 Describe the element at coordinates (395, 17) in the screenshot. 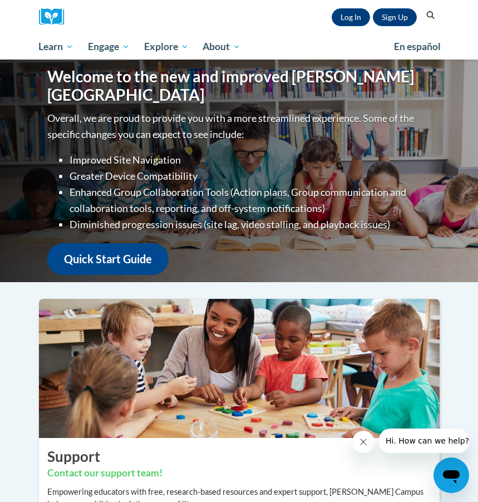

I see `a: Register` at that location.